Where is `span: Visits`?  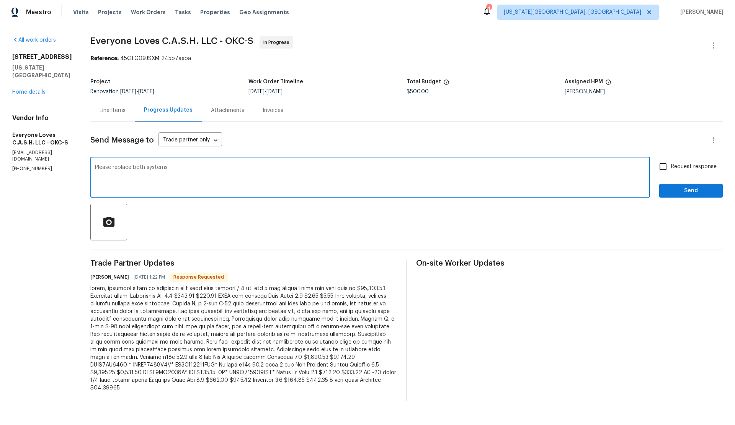
span: Visits is located at coordinates (81, 12).